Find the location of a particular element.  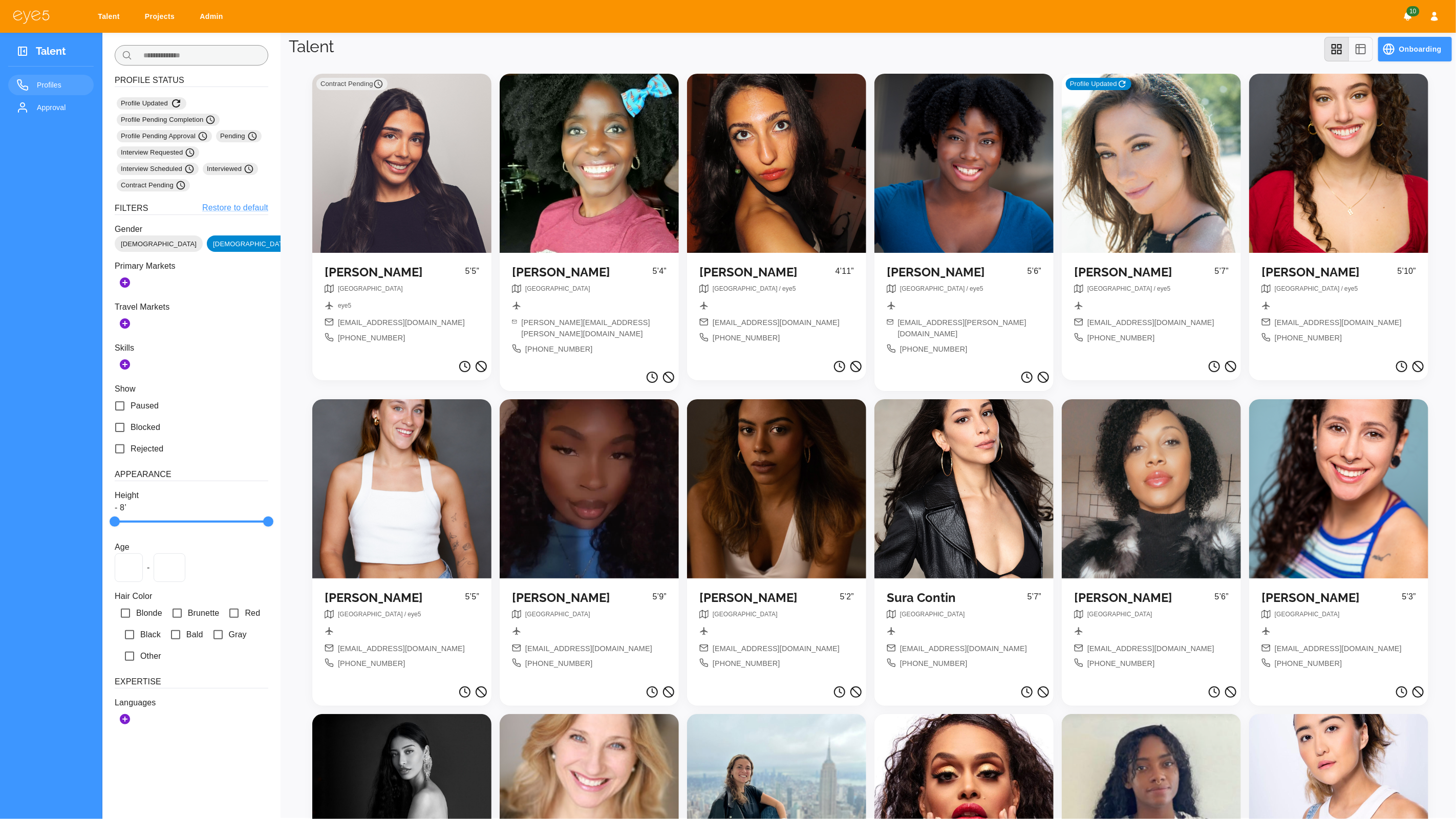

span: Pending is located at coordinates (239, 136).